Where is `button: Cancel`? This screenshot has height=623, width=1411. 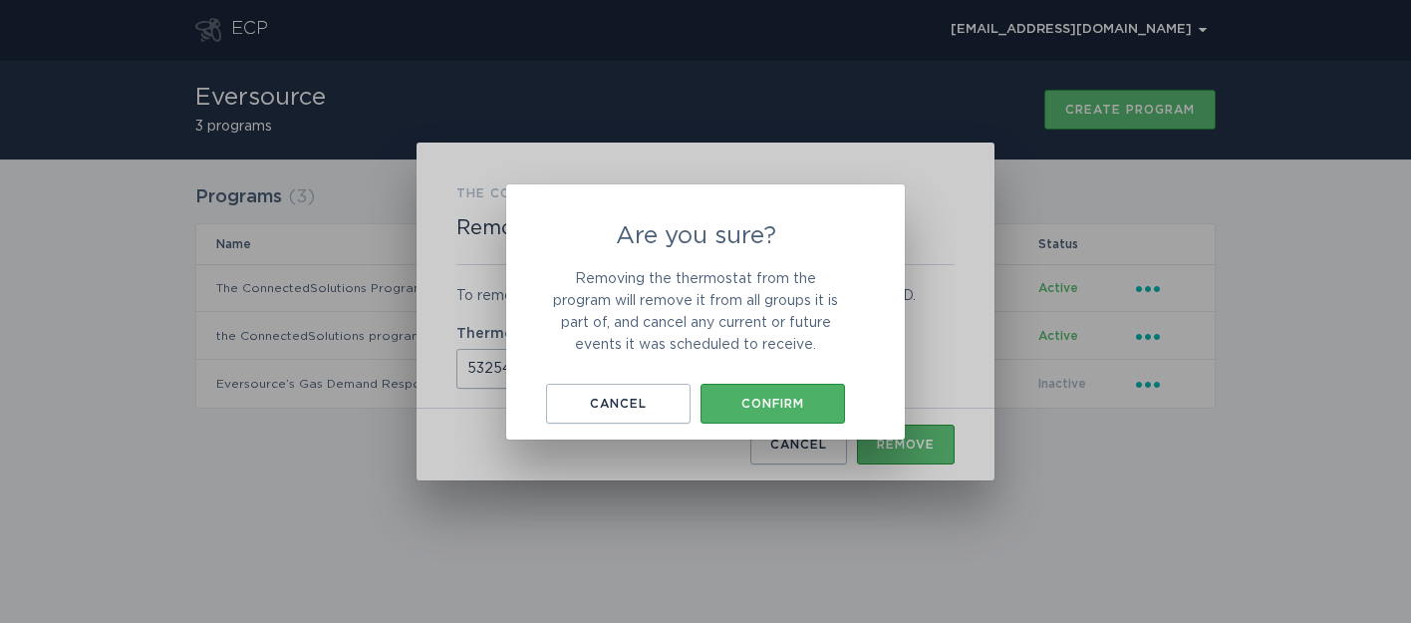
button: Cancel is located at coordinates (618, 404).